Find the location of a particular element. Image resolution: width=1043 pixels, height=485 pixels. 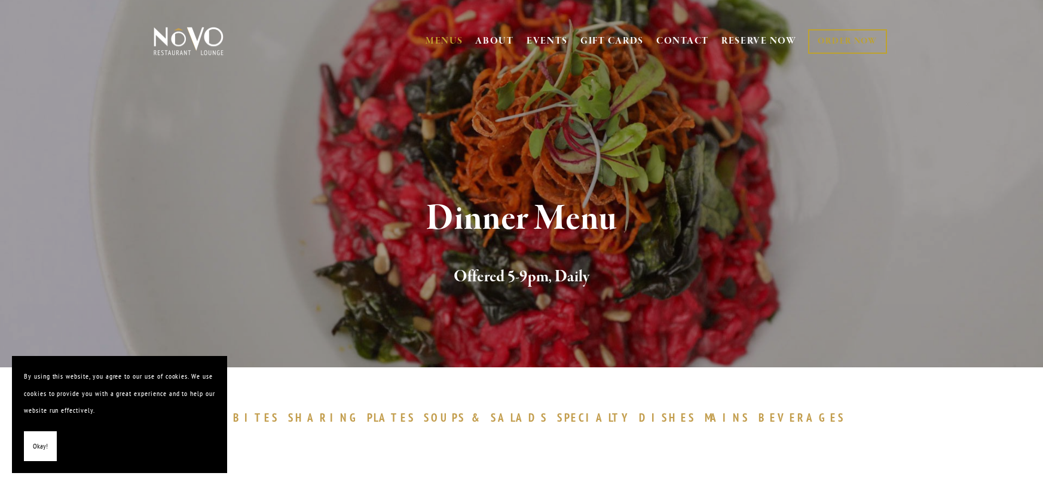

p: By using this website, you agree to our use of cookies. We use cookies to provide you with a grea... is located at coordinates (120, 394).